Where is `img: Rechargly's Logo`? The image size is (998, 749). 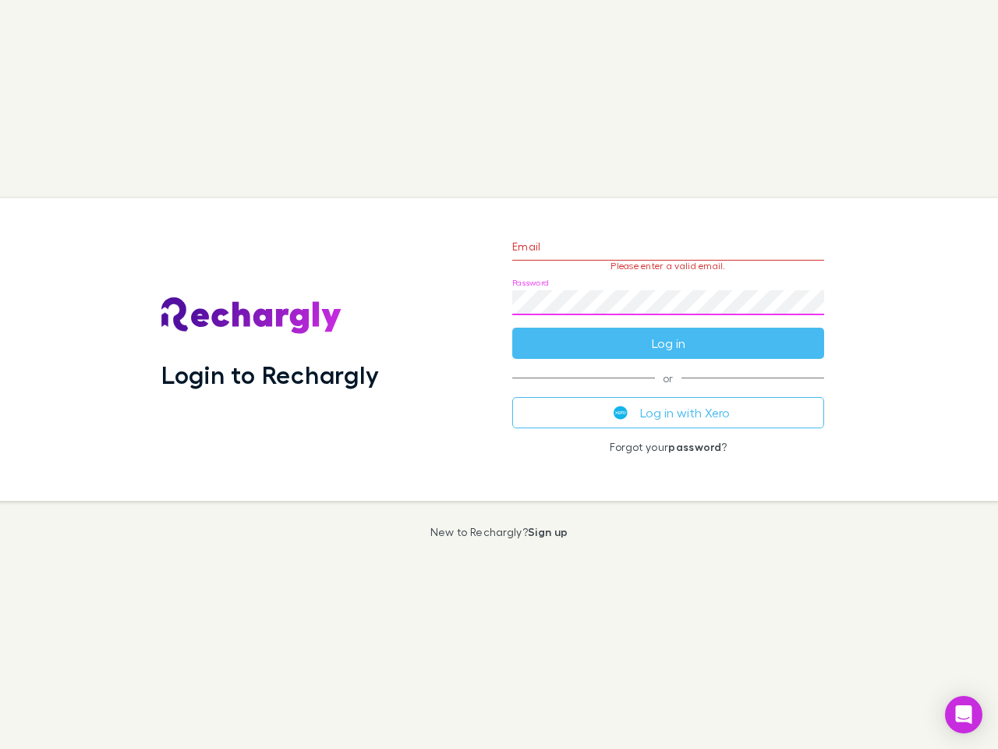 img: Rechargly's Logo is located at coordinates (252, 316).